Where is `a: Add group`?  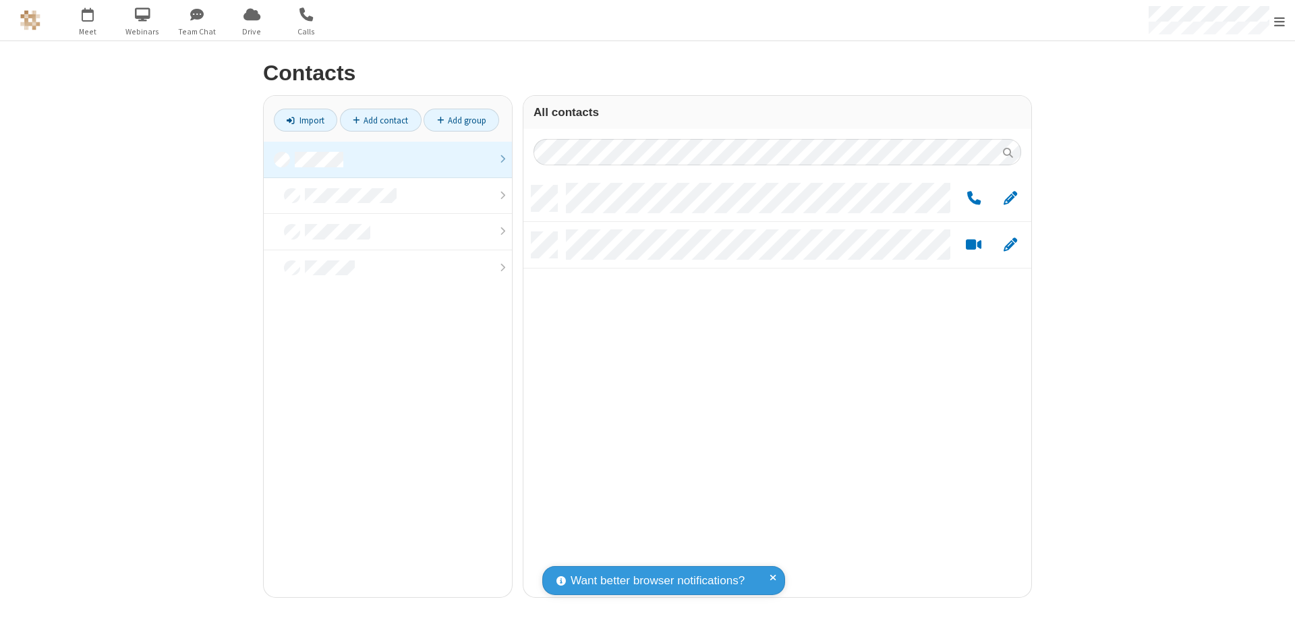
a: Add group is located at coordinates (461, 120).